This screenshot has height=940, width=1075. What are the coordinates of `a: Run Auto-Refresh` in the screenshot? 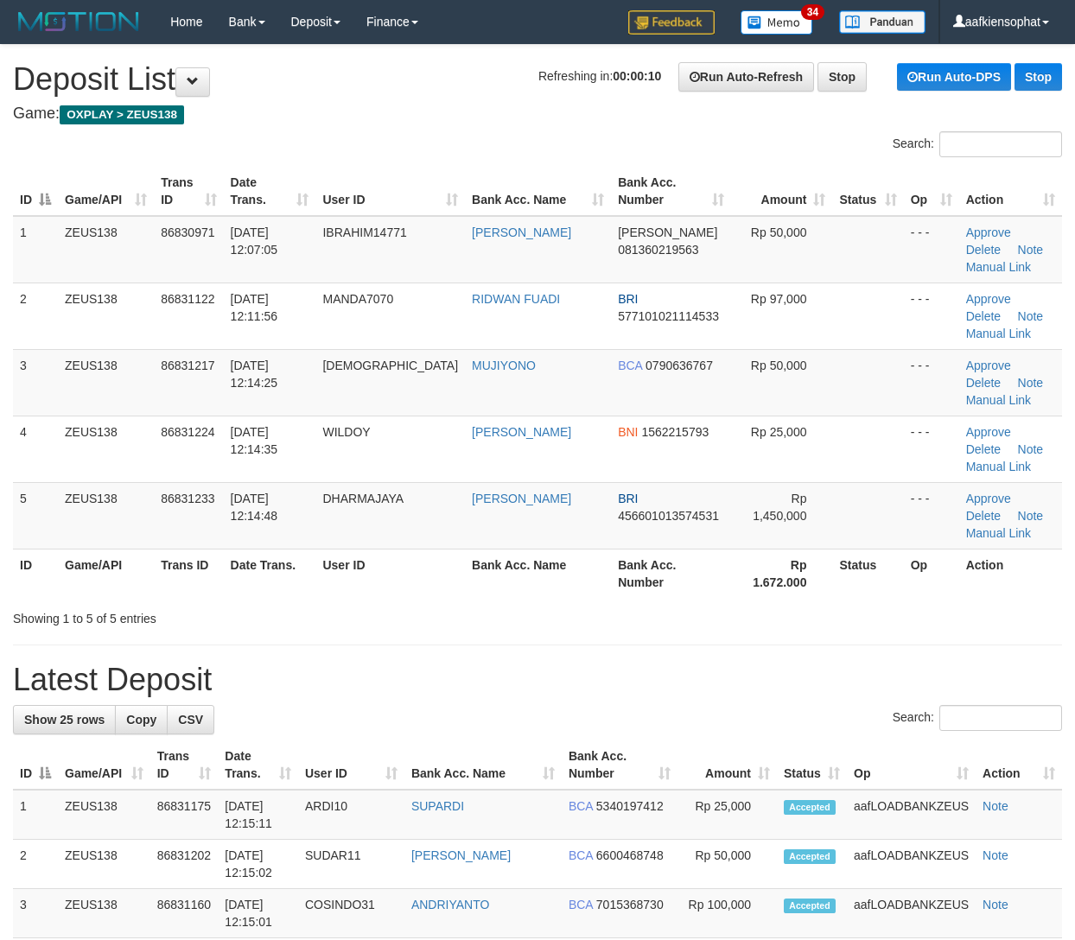 It's located at (746, 77).